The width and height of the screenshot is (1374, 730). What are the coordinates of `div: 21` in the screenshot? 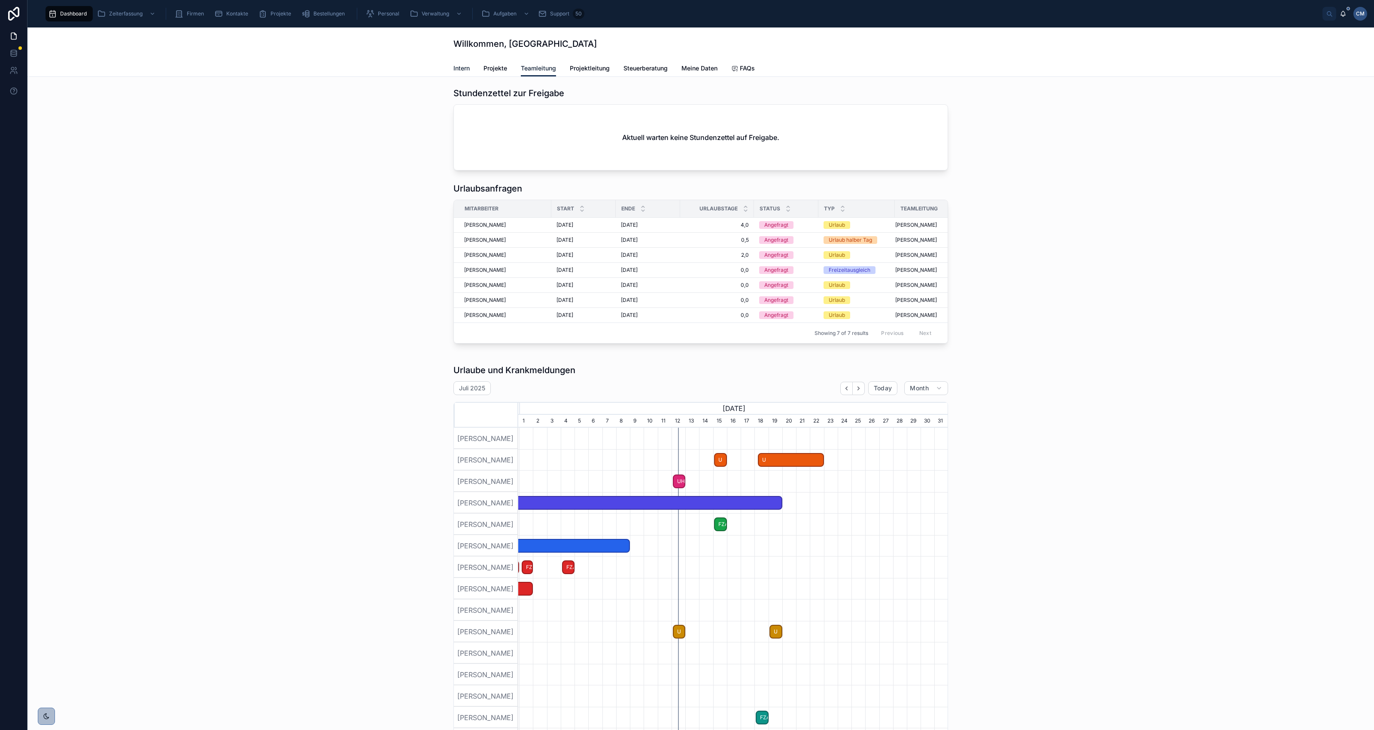 It's located at (803, 421).